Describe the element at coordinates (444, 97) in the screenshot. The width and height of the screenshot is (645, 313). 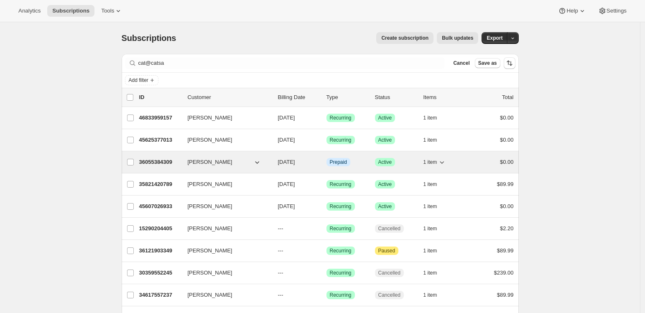
I see `div: Items` at that location.